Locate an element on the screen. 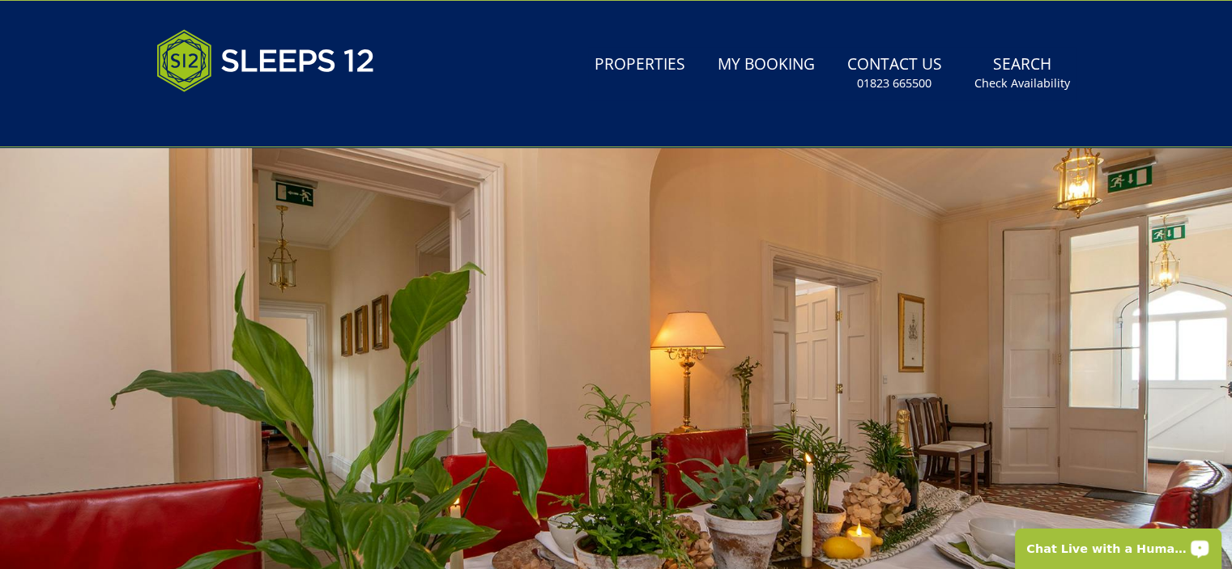 The width and height of the screenshot is (1232, 569). a: My Booking is located at coordinates (766, 65).